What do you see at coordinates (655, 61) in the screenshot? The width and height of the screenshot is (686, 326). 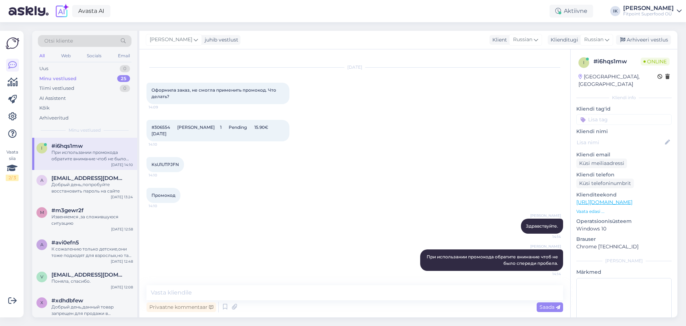 I see `span: Online` at bounding box center [655, 61].